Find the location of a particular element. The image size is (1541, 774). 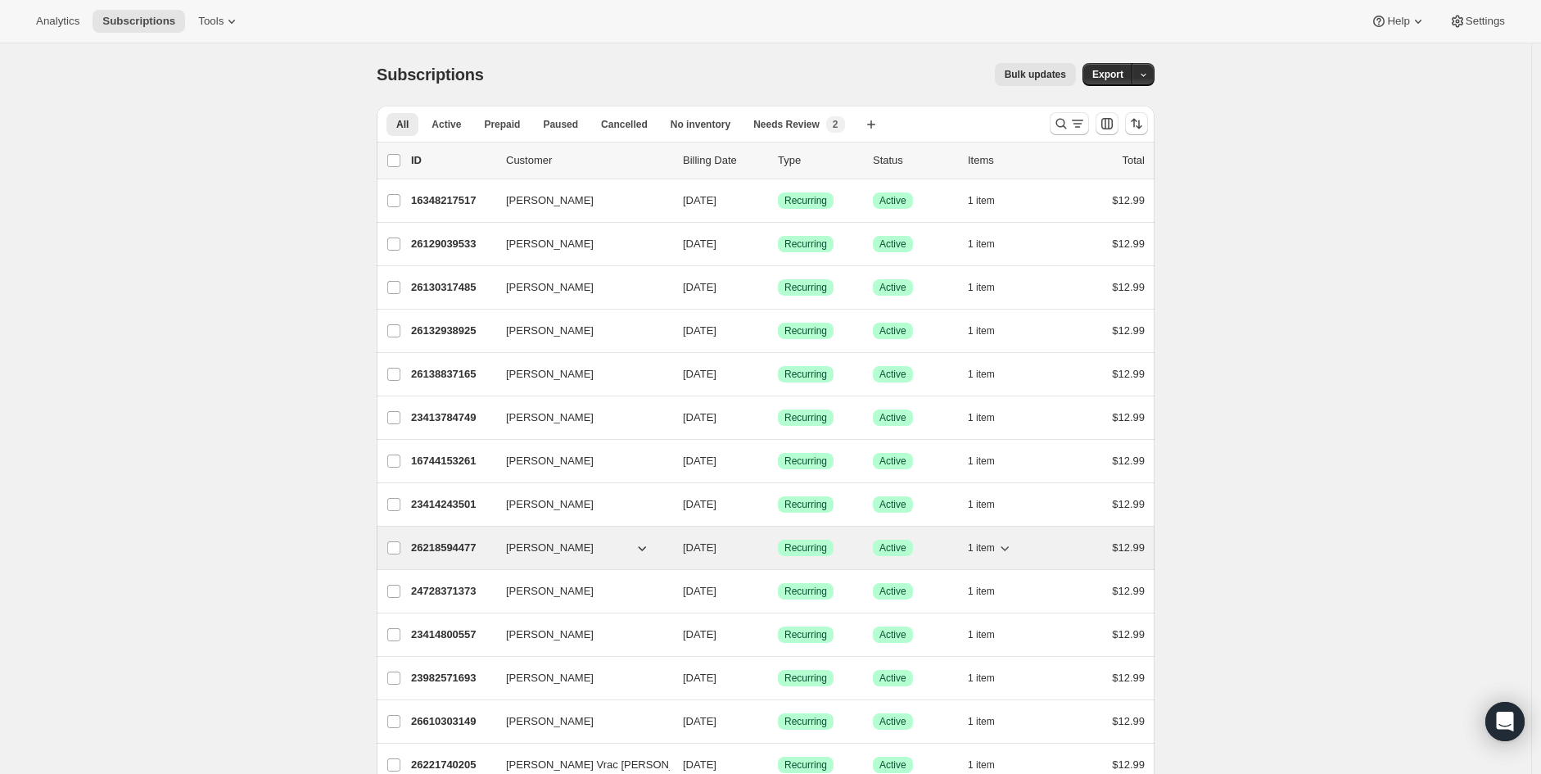

p: 26610303149 is located at coordinates (452, 721).